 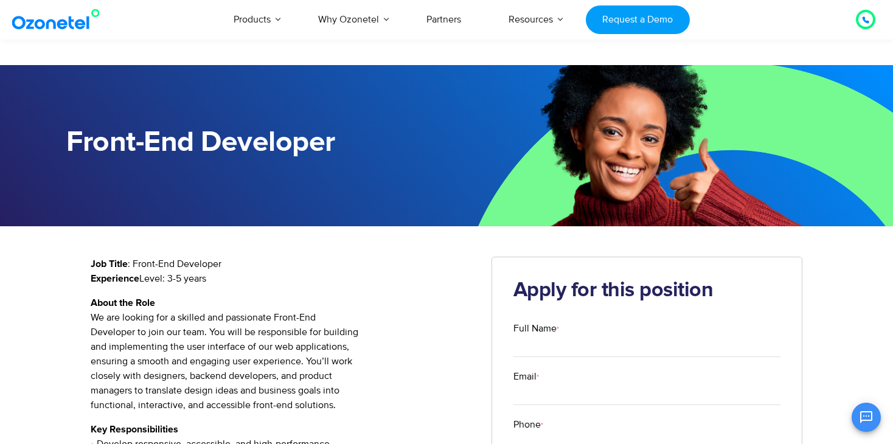 What do you see at coordinates (647, 425) in the screenshot?
I see `label: Phone` at bounding box center [647, 425].